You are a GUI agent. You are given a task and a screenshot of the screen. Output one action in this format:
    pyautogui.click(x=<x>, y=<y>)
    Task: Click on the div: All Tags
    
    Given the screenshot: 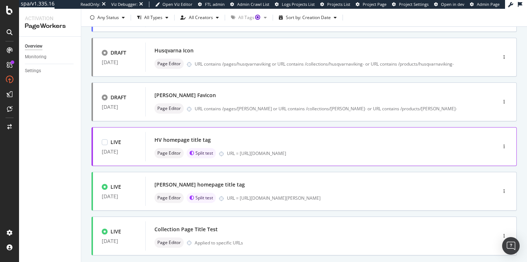 What is the action you would take?
    pyautogui.click(x=250, y=18)
    